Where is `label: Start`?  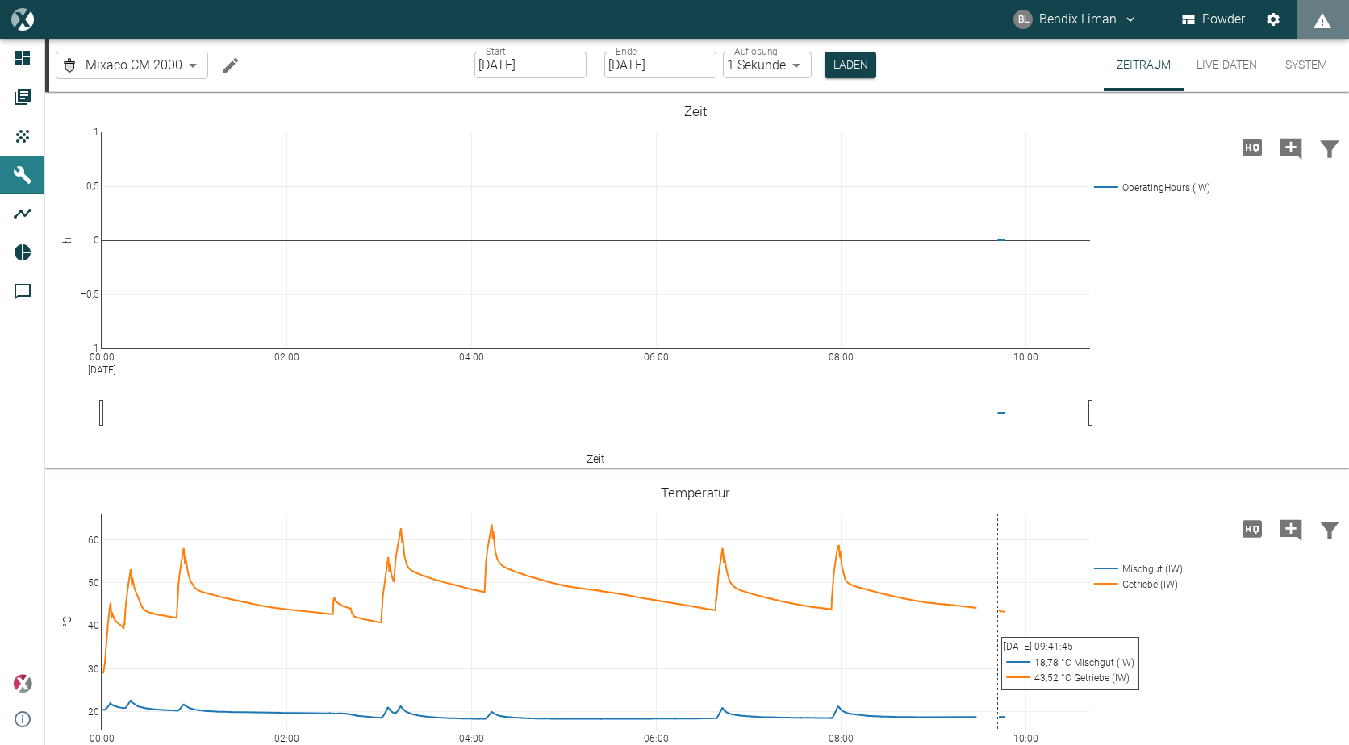
label: Start is located at coordinates (495, 51).